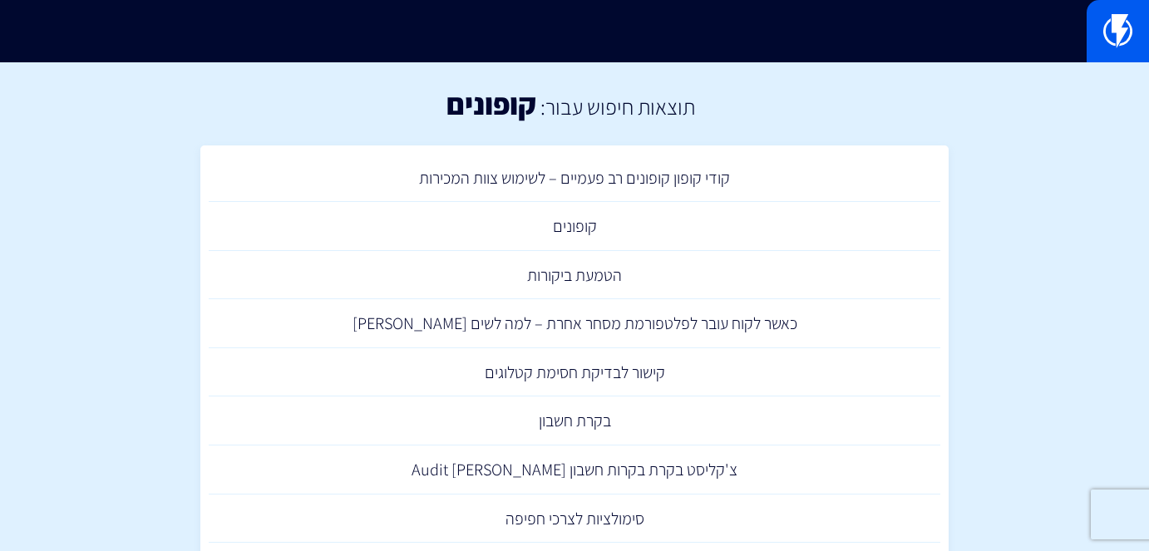 The height and width of the screenshot is (551, 1149). I want to click on input: חיפוש מהיר..., so click(574, 32).